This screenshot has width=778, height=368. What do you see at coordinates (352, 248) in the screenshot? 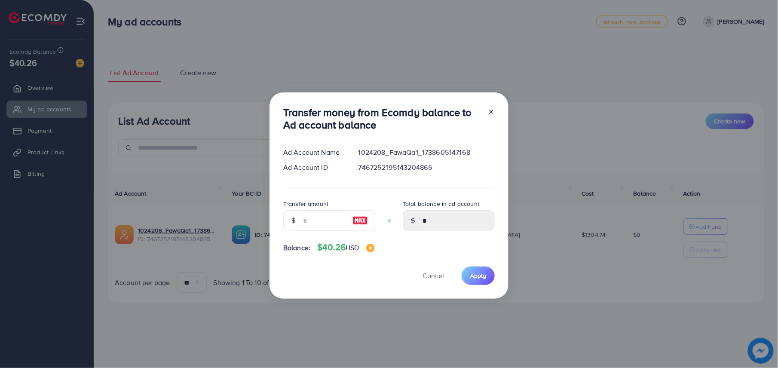
I see `span: USD` at bounding box center [352, 248].